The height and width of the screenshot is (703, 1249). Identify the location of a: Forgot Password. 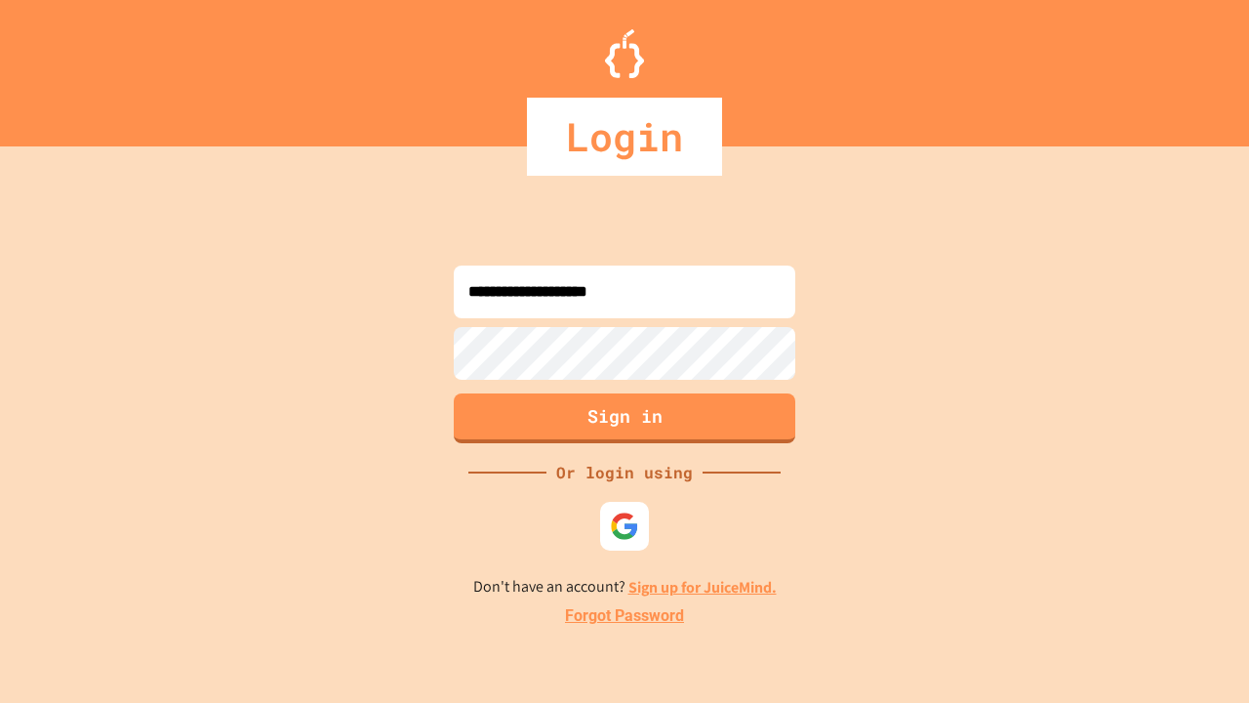
(624, 616).